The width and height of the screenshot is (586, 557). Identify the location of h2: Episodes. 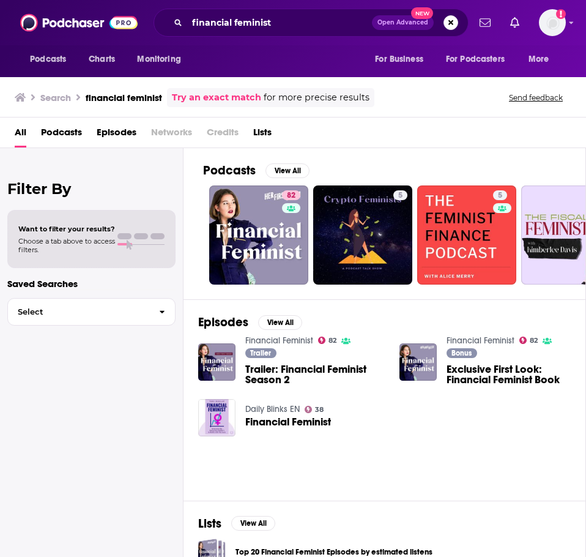
(223, 322).